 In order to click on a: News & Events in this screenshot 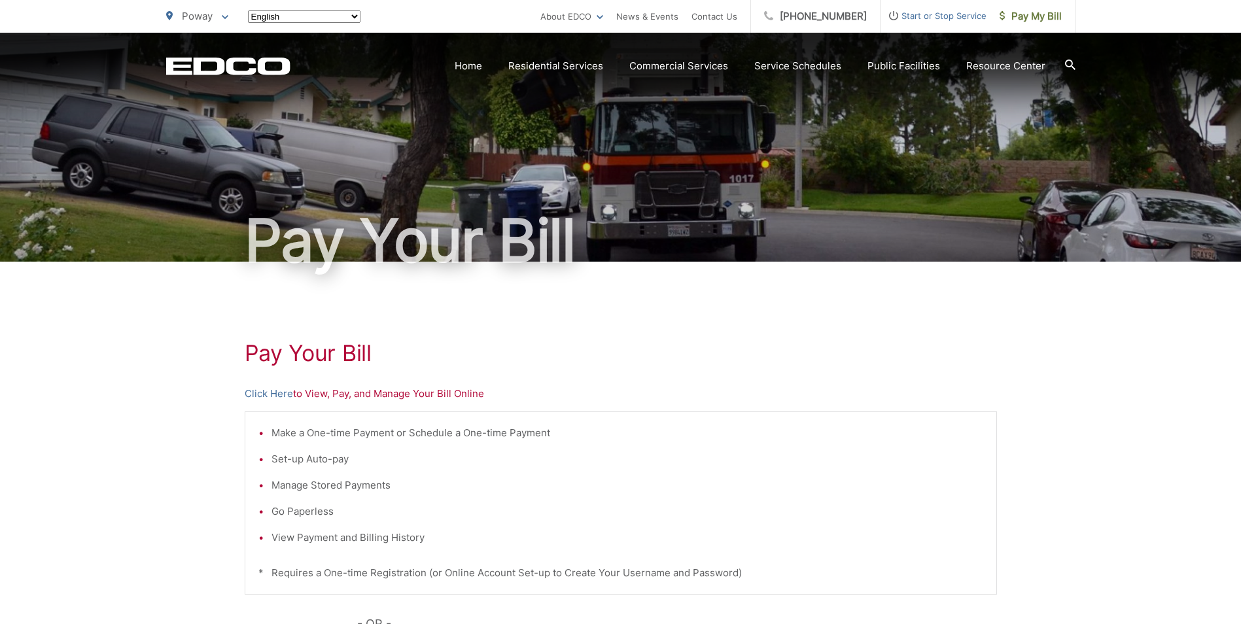, I will do `click(647, 16)`.